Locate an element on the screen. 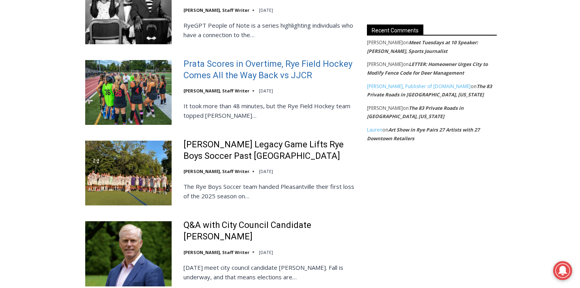 This screenshot has height=288, width=580. a: Lauren is located at coordinates (375, 129).